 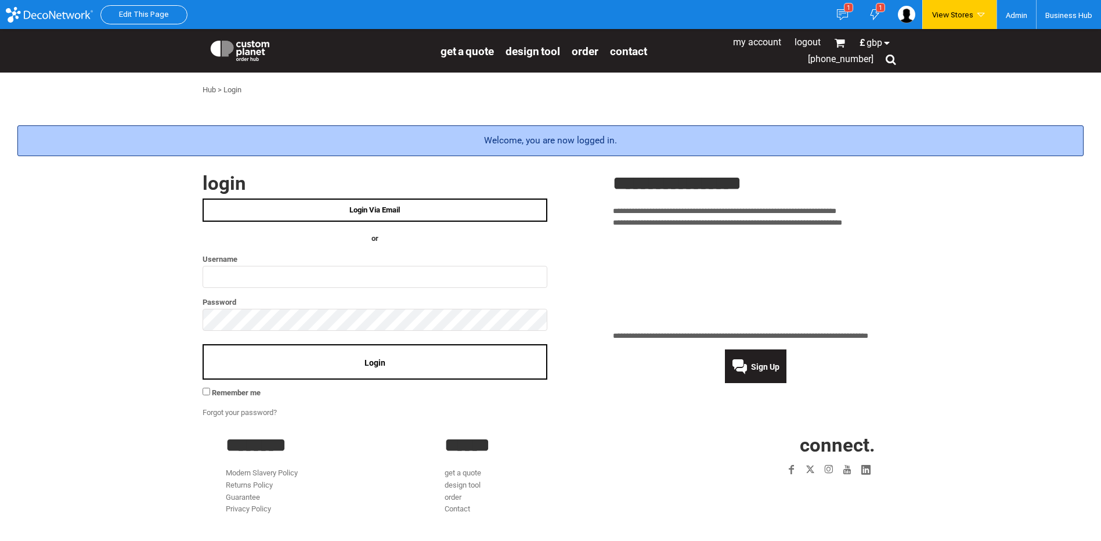 I want to click on span: Contact, so click(x=629, y=51).